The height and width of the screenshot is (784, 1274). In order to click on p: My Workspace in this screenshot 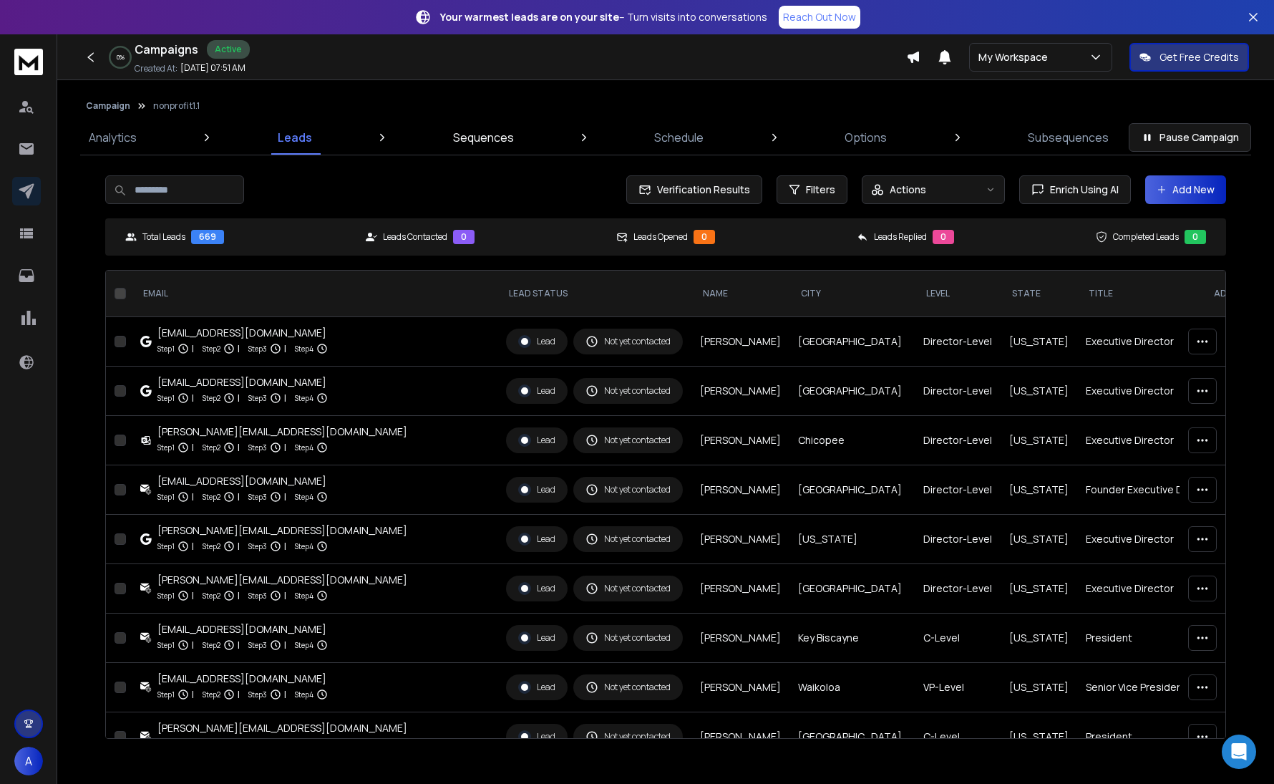, I will do `click(1016, 57)`.